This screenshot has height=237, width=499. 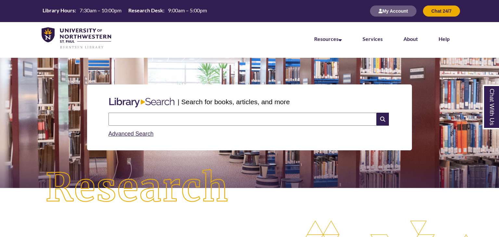 I want to click on table: Hours Today, so click(x=125, y=11).